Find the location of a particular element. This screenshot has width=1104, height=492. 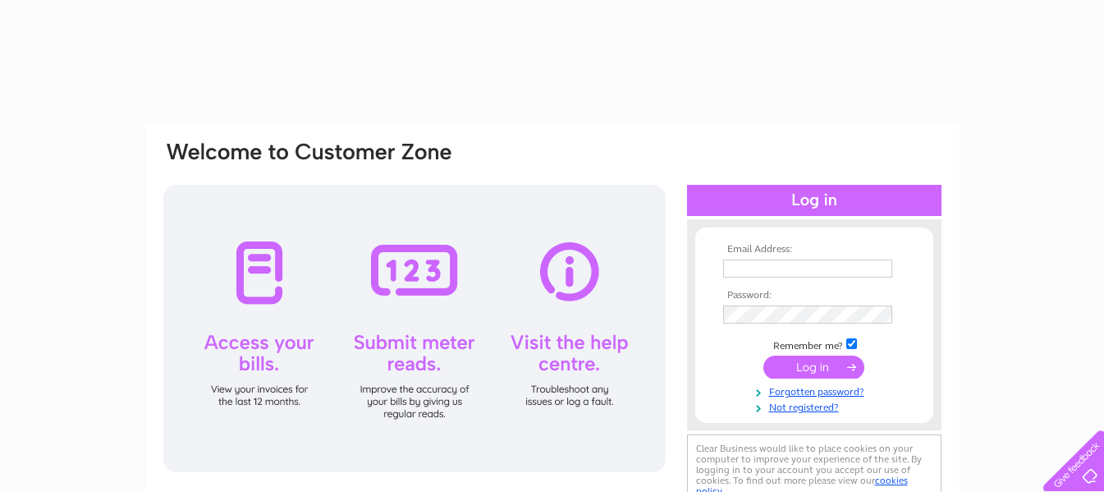

th: Email Address: is located at coordinates (814, 249).